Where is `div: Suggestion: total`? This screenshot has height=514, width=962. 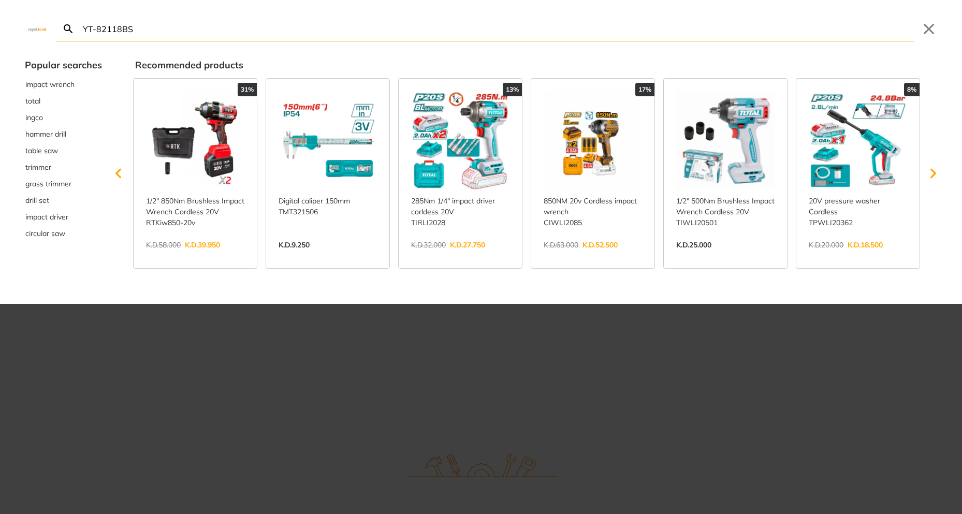
div: Suggestion: total is located at coordinates (63, 101).